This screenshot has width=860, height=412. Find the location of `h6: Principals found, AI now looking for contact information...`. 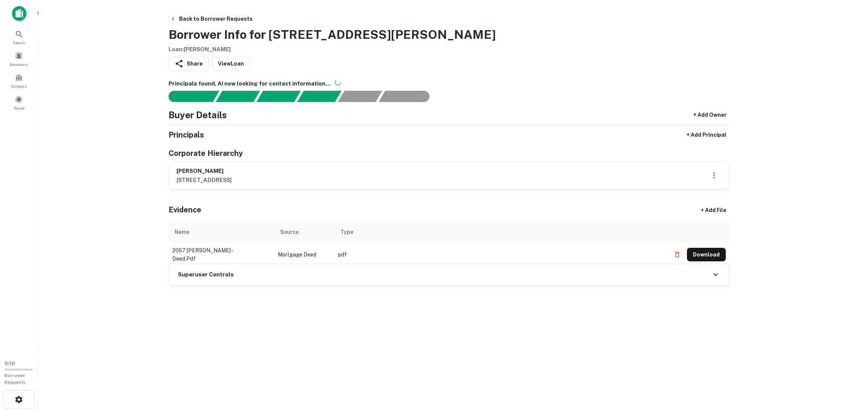

h6: Principals found, AI now looking for contact information... is located at coordinates (449, 84).